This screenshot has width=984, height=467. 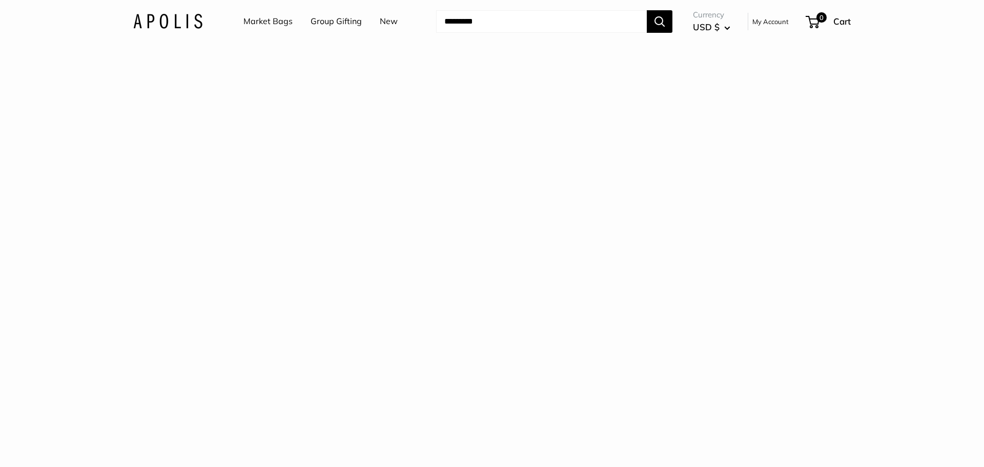 I want to click on span: 0, so click(x=821, y=17).